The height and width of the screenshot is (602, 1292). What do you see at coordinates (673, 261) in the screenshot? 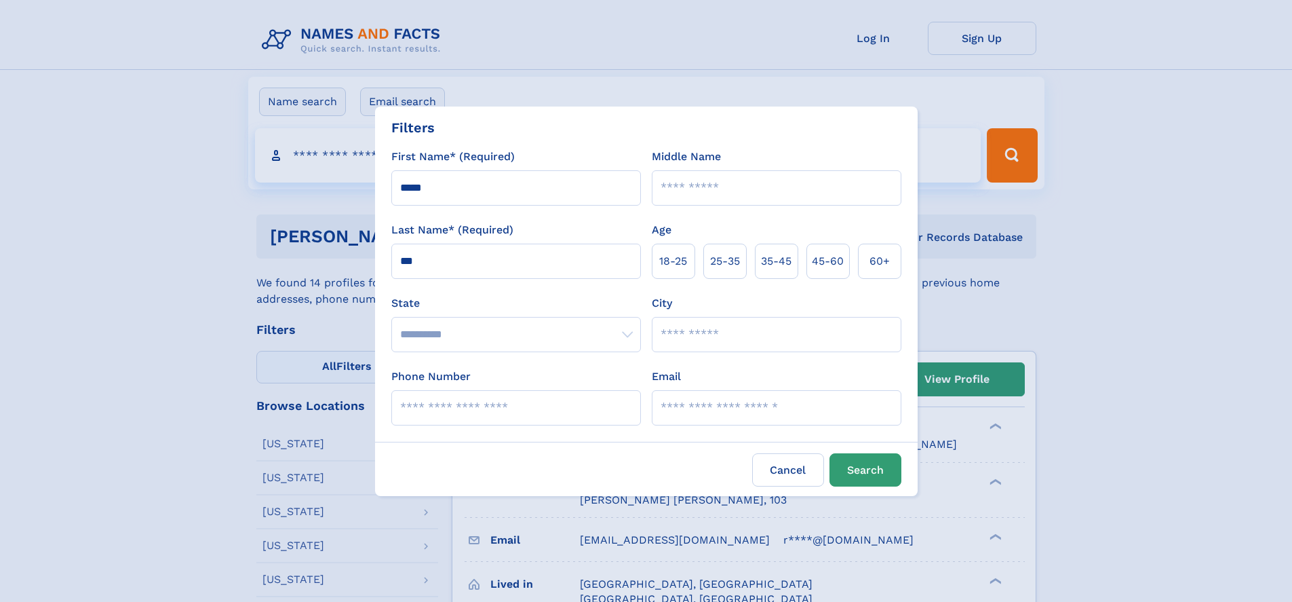
I see `span: 18‑25` at bounding box center [673, 261].